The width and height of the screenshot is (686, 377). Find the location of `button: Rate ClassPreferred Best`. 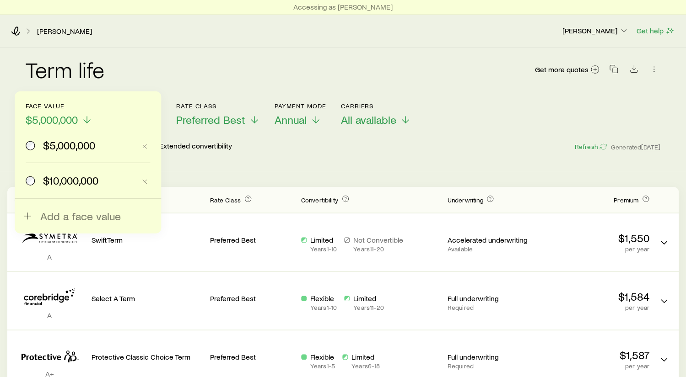

button: Rate ClassPreferred Best is located at coordinates (218, 114).